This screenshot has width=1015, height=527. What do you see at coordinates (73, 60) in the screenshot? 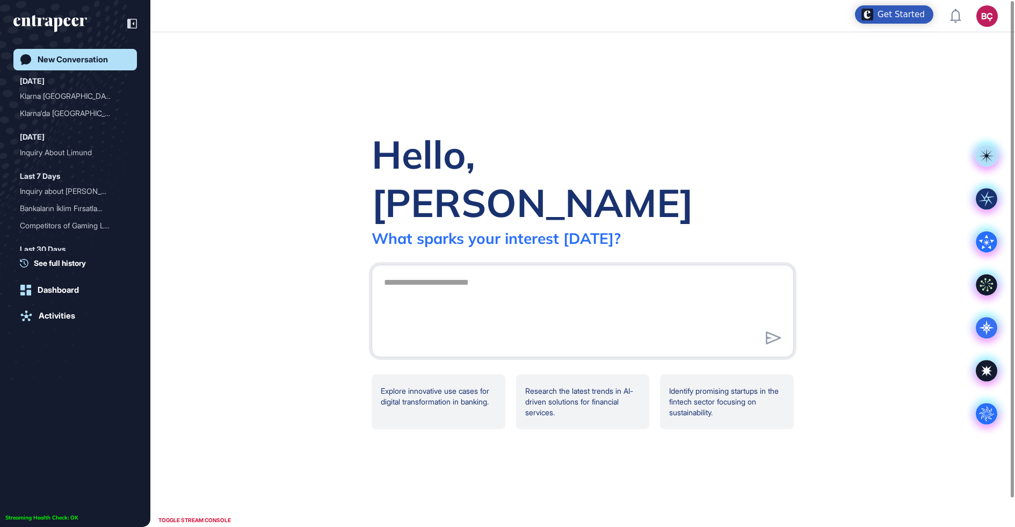
I see `div: New Conversation` at bounding box center [73, 60].